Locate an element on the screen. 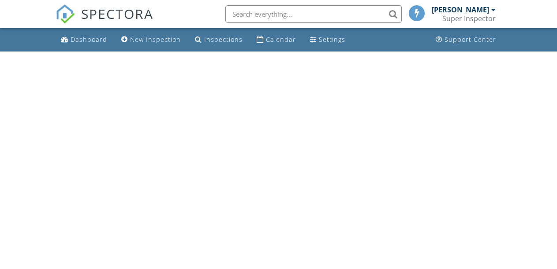 The height and width of the screenshot is (269, 557). div: Inspections is located at coordinates (223, 39).